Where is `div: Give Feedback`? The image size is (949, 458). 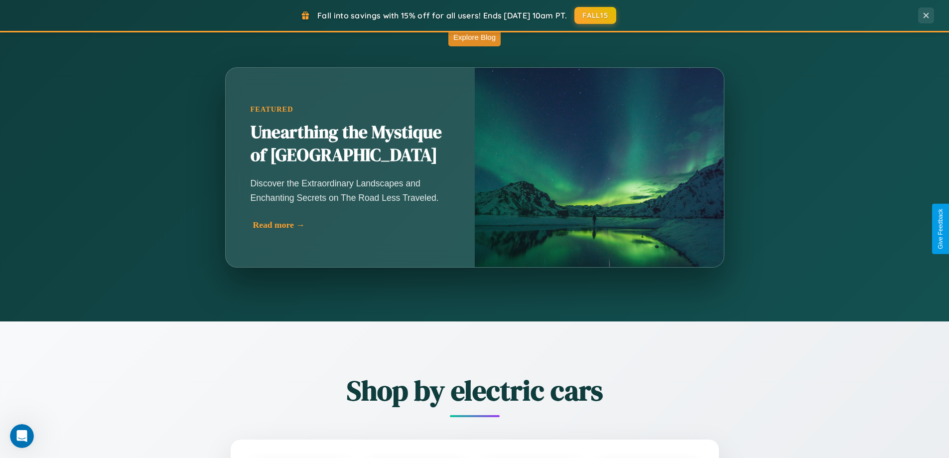 div: Give Feedback is located at coordinates (941, 229).